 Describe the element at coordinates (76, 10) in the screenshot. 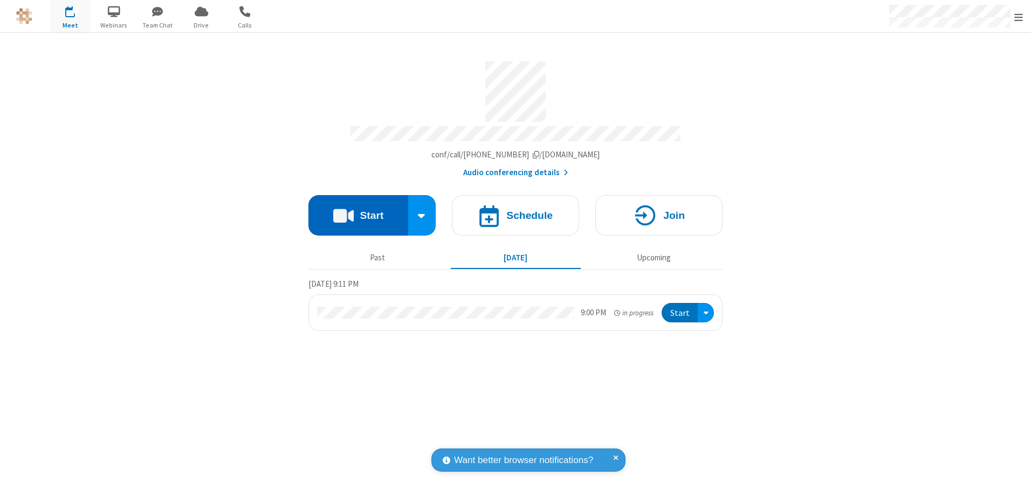

I see `div: 1` at that location.